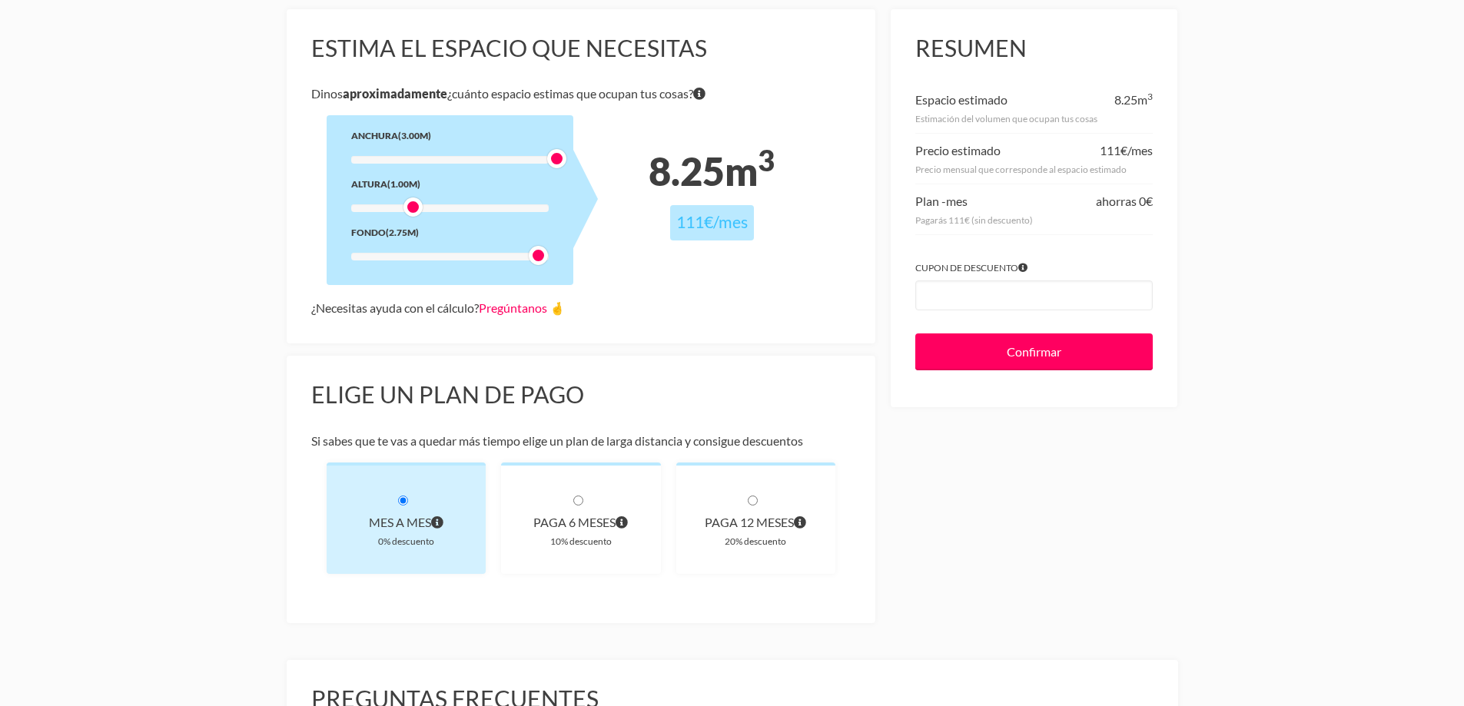 The image size is (1464, 706). Describe the element at coordinates (1034, 169) in the screenshot. I see `div: Precio mensual que corresponde al espacio estimado` at that location.